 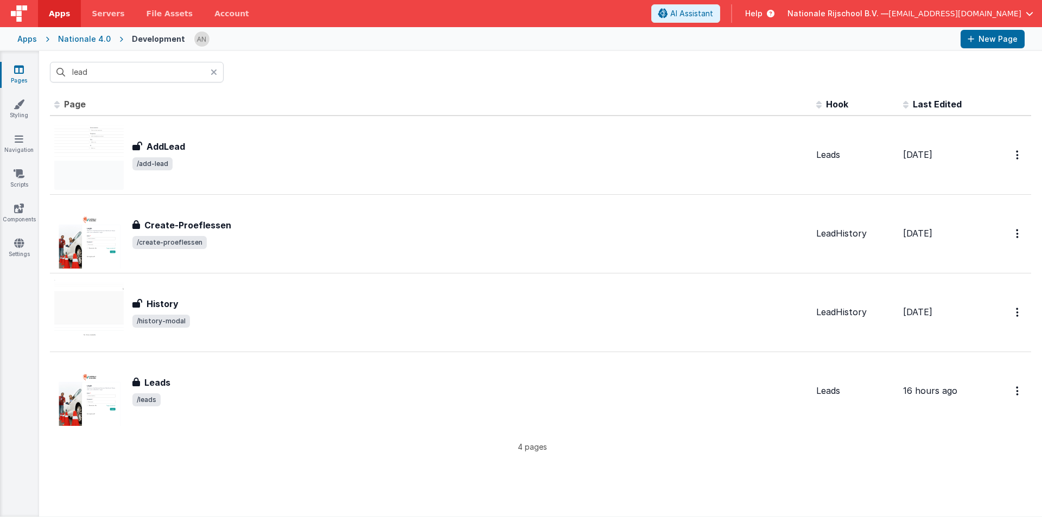 I want to click on span: /create-proeflessen, so click(x=169, y=243).